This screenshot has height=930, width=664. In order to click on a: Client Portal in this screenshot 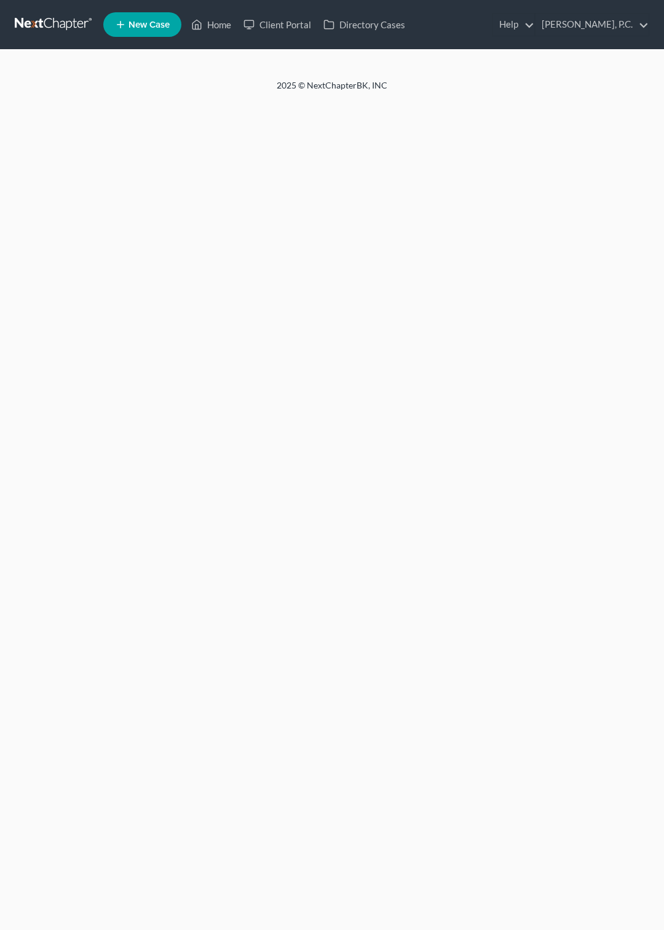, I will do `click(277, 25)`.